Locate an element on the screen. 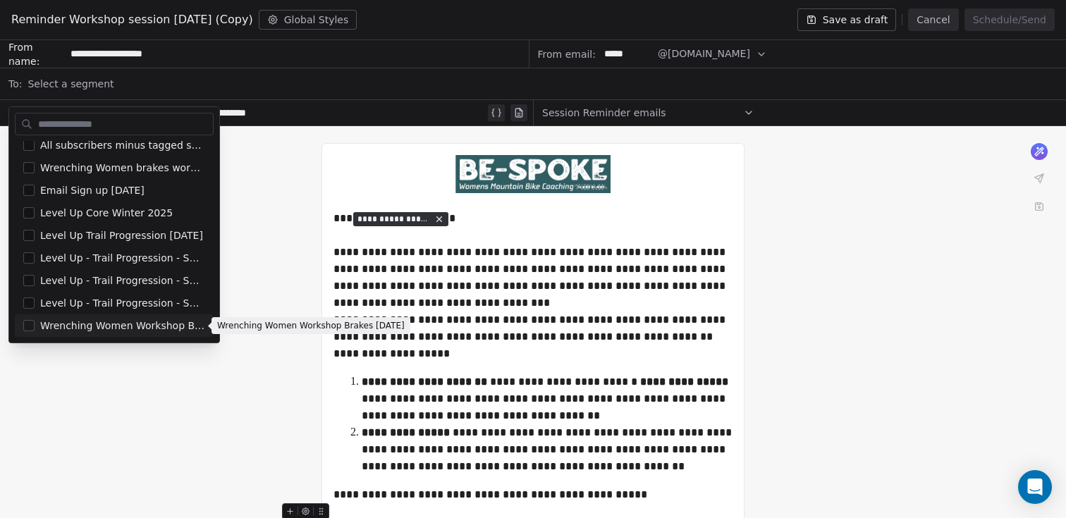 Image resolution: width=1066 pixels, height=518 pixels. span: From email: is located at coordinates (567, 54).